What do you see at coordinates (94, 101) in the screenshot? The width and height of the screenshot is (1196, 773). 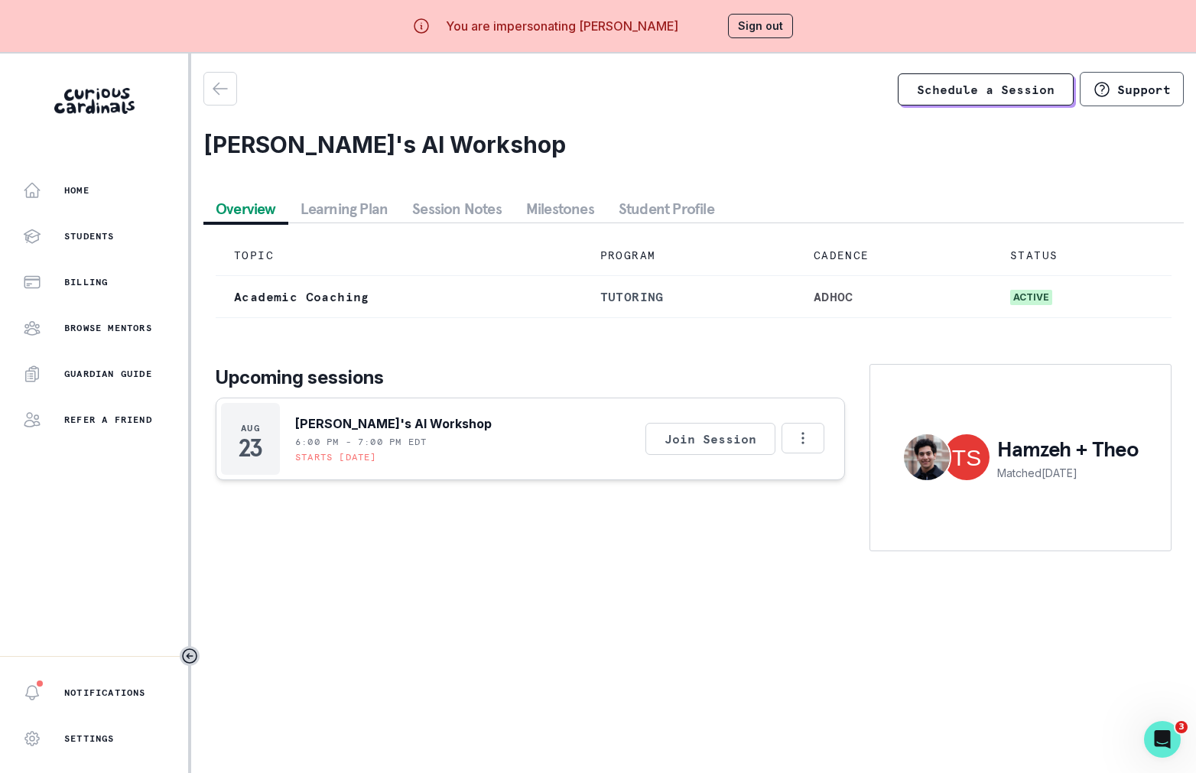 I see `img: Curious Cardinals Logo` at bounding box center [94, 101].